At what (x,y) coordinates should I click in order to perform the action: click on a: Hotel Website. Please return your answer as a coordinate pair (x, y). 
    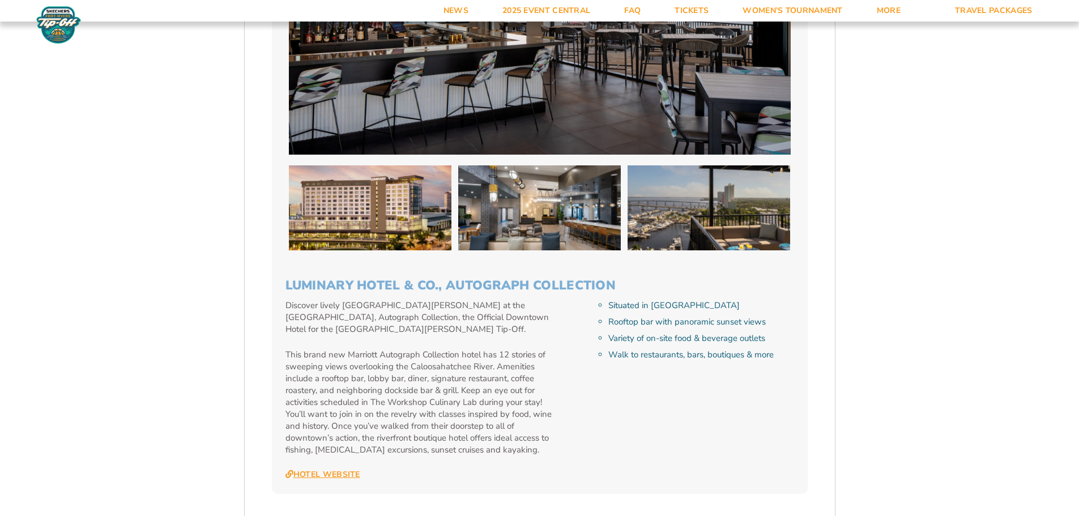
    Looking at the image, I should click on (323, 475).